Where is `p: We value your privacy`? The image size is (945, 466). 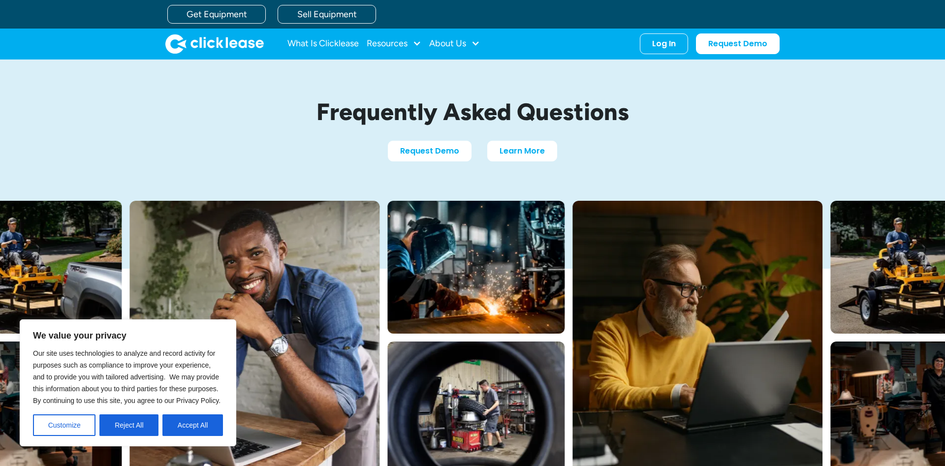
p: We value your privacy is located at coordinates (128, 336).